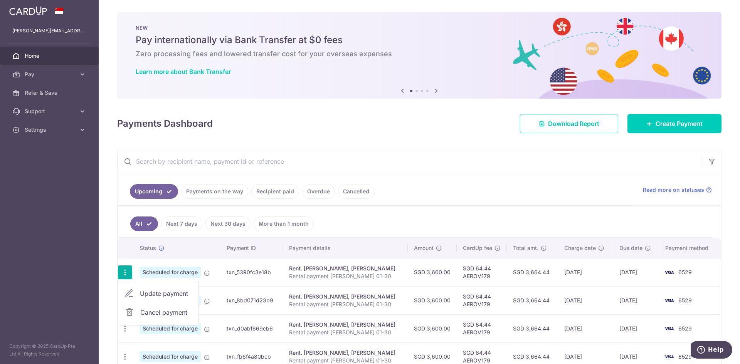 The image size is (740, 364). What do you see at coordinates (252, 248) in the screenshot?
I see `th: Payment ID` at bounding box center [252, 248].